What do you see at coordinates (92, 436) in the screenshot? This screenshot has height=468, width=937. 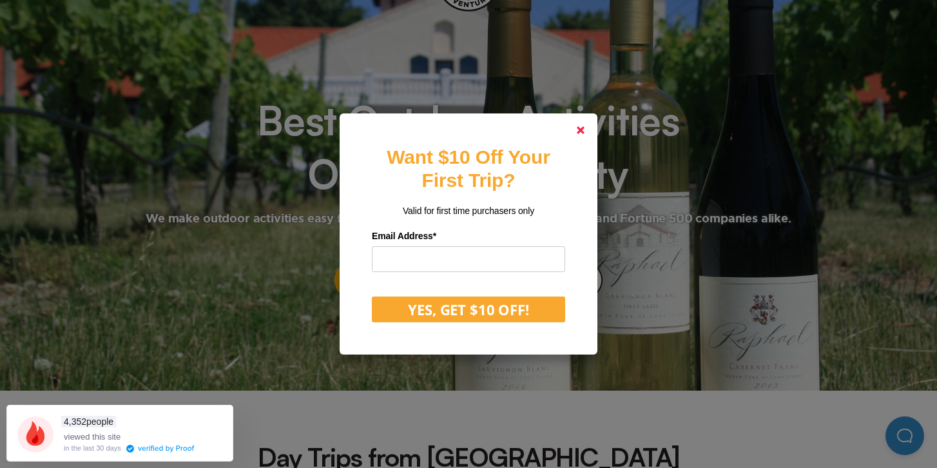 I see `span: viewed this site` at bounding box center [92, 436].